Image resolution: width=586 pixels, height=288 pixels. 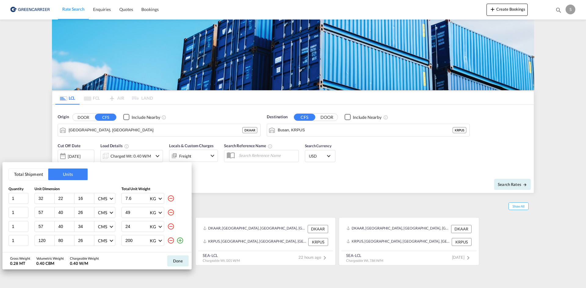 I want to click on div: 0.40 W/M, so click(x=84, y=264).